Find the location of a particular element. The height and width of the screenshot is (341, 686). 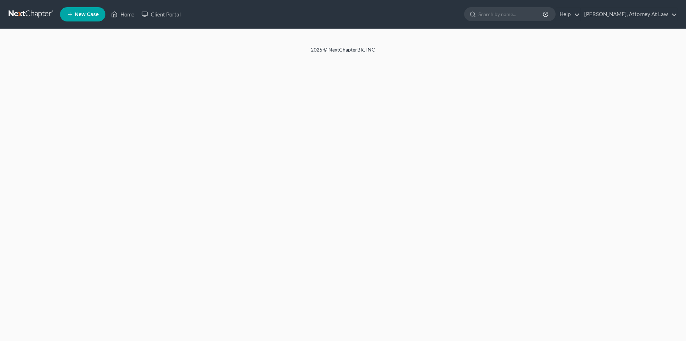

a: Help is located at coordinates (568, 14).